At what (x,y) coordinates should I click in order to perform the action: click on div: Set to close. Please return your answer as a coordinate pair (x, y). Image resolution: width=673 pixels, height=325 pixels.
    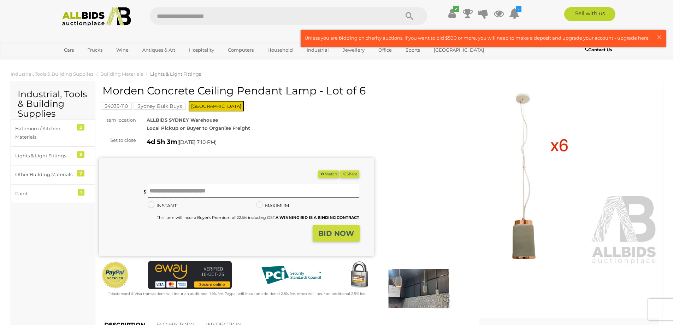
    Looking at the image, I should click on (117, 140).